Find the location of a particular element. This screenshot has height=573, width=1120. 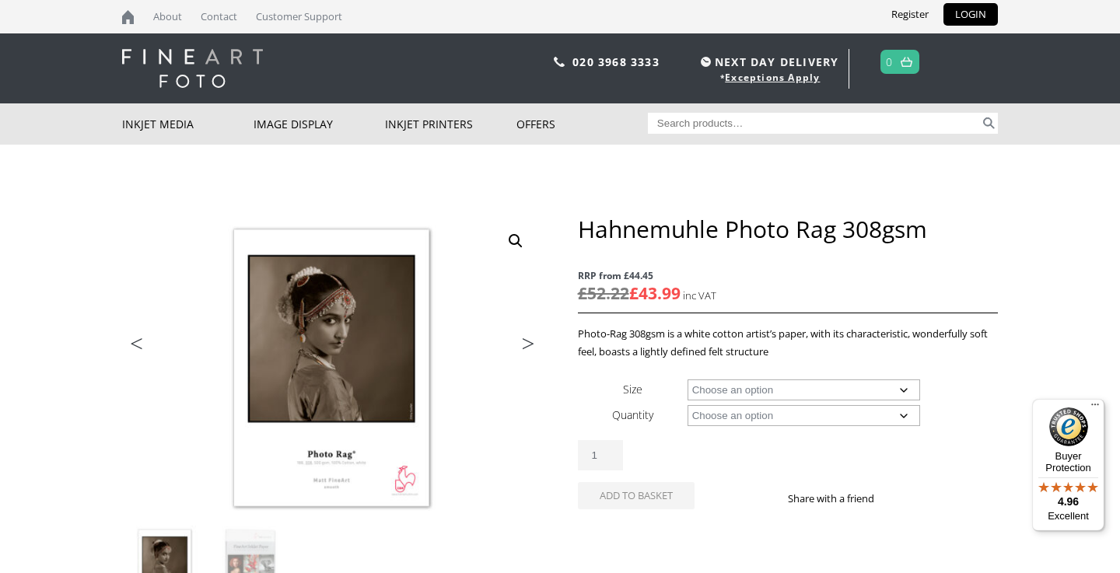

a: 0 is located at coordinates (889, 61).